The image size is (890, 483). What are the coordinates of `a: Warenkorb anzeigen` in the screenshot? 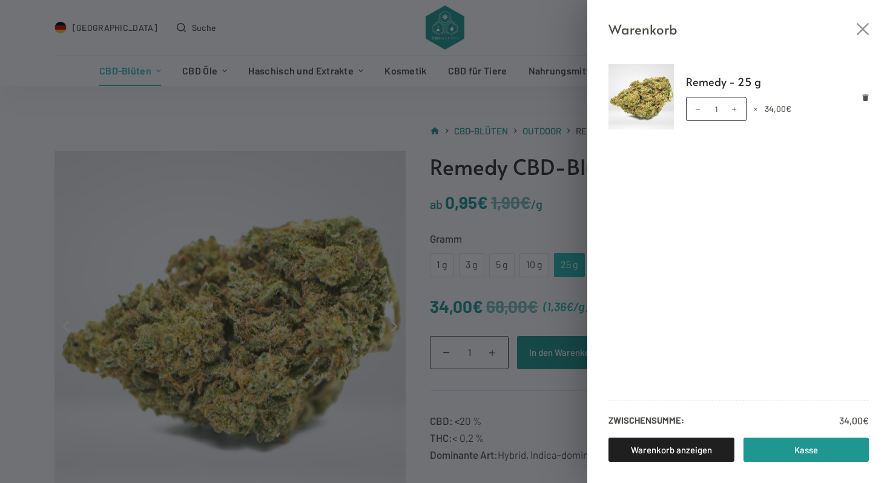 It's located at (672, 450).